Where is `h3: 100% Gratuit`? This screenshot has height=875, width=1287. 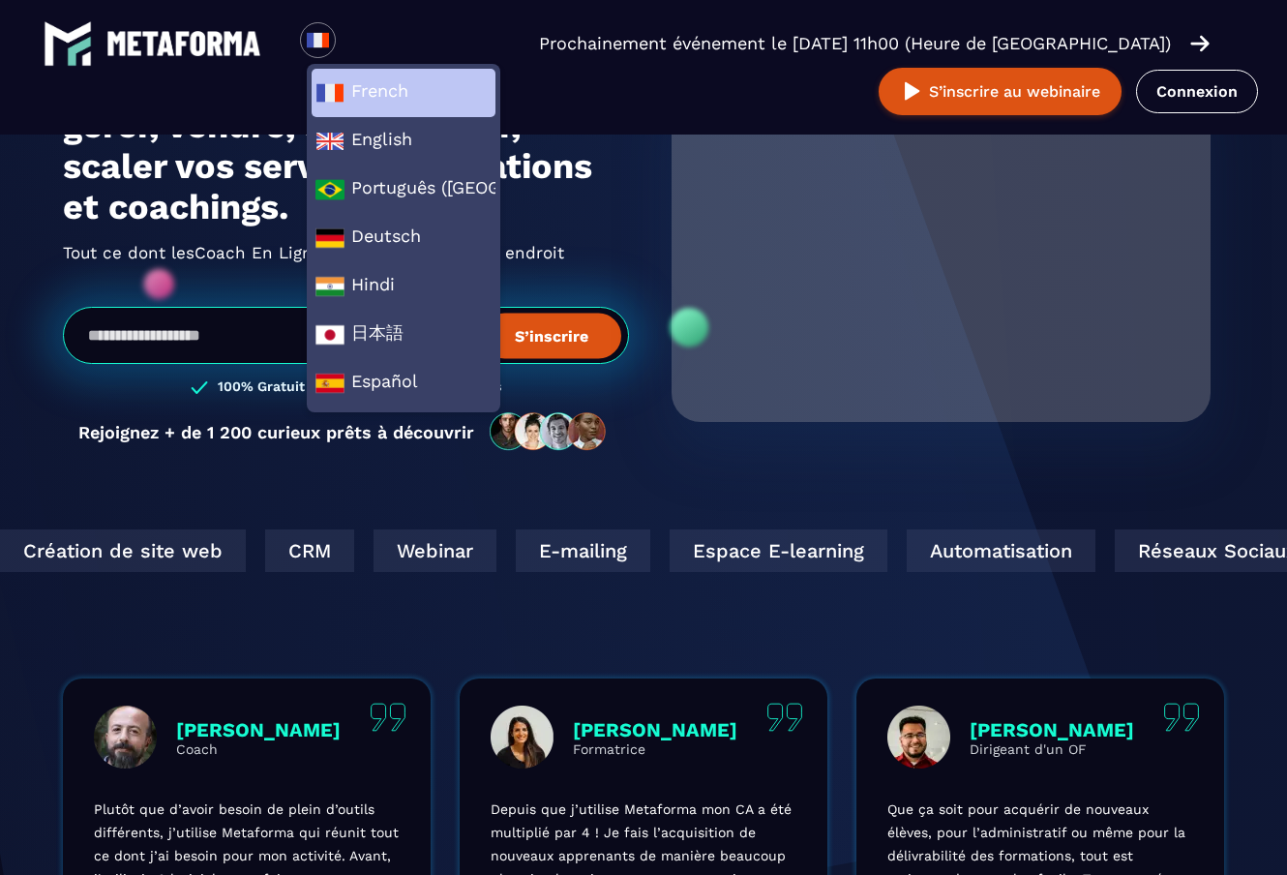
h3: 100% Gratuit is located at coordinates (261, 387).